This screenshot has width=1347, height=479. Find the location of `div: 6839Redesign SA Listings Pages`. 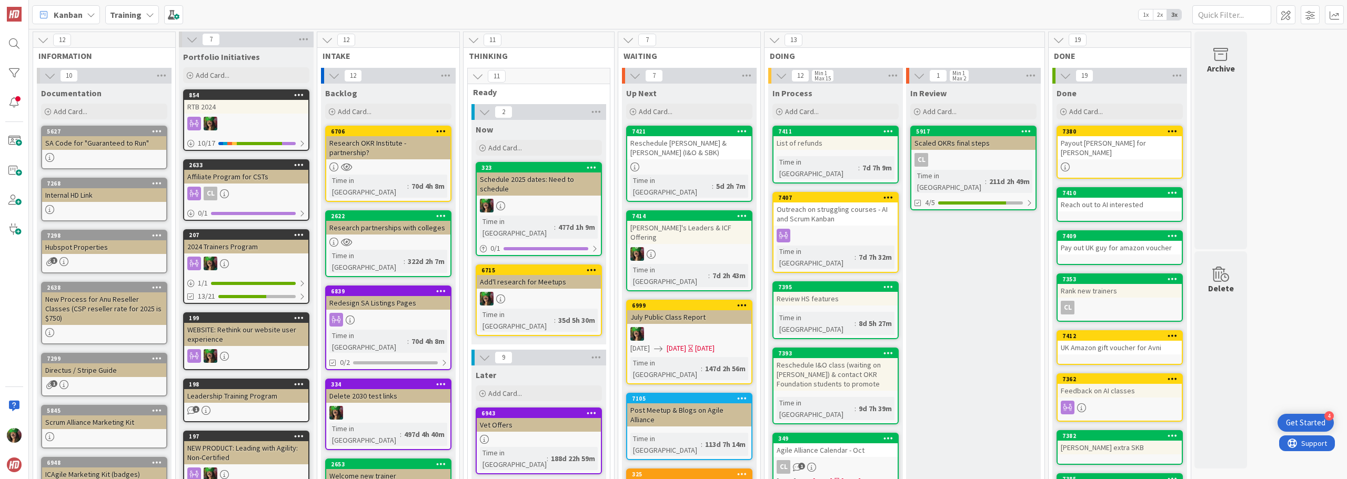

div: 6839Redesign SA Listings Pages is located at coordinates (388, 298).